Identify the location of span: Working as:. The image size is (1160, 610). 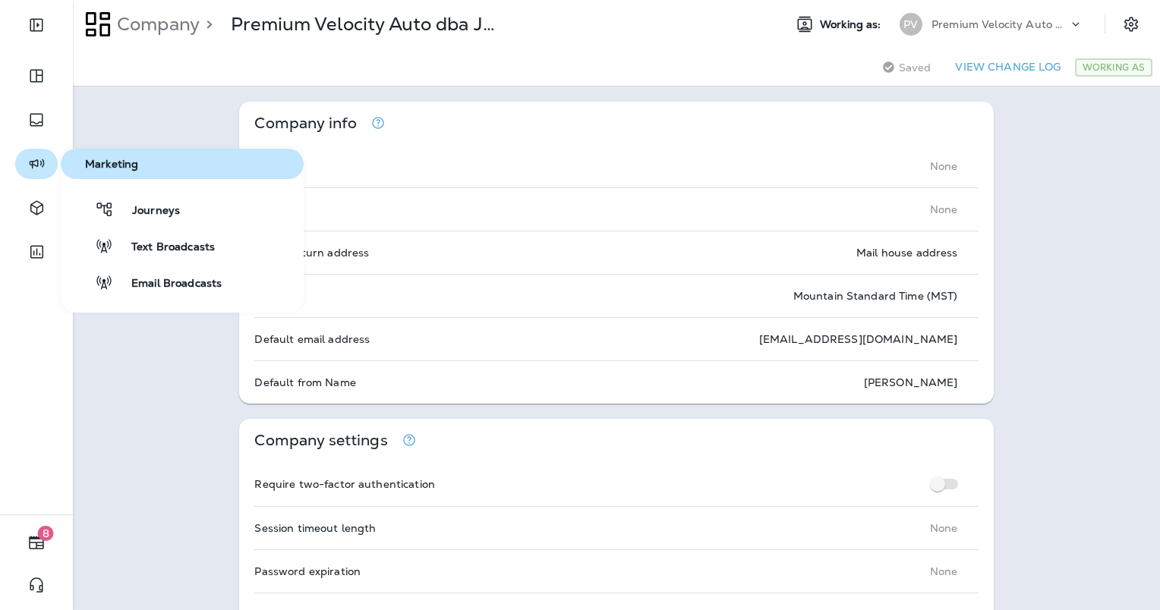
(852, 24).